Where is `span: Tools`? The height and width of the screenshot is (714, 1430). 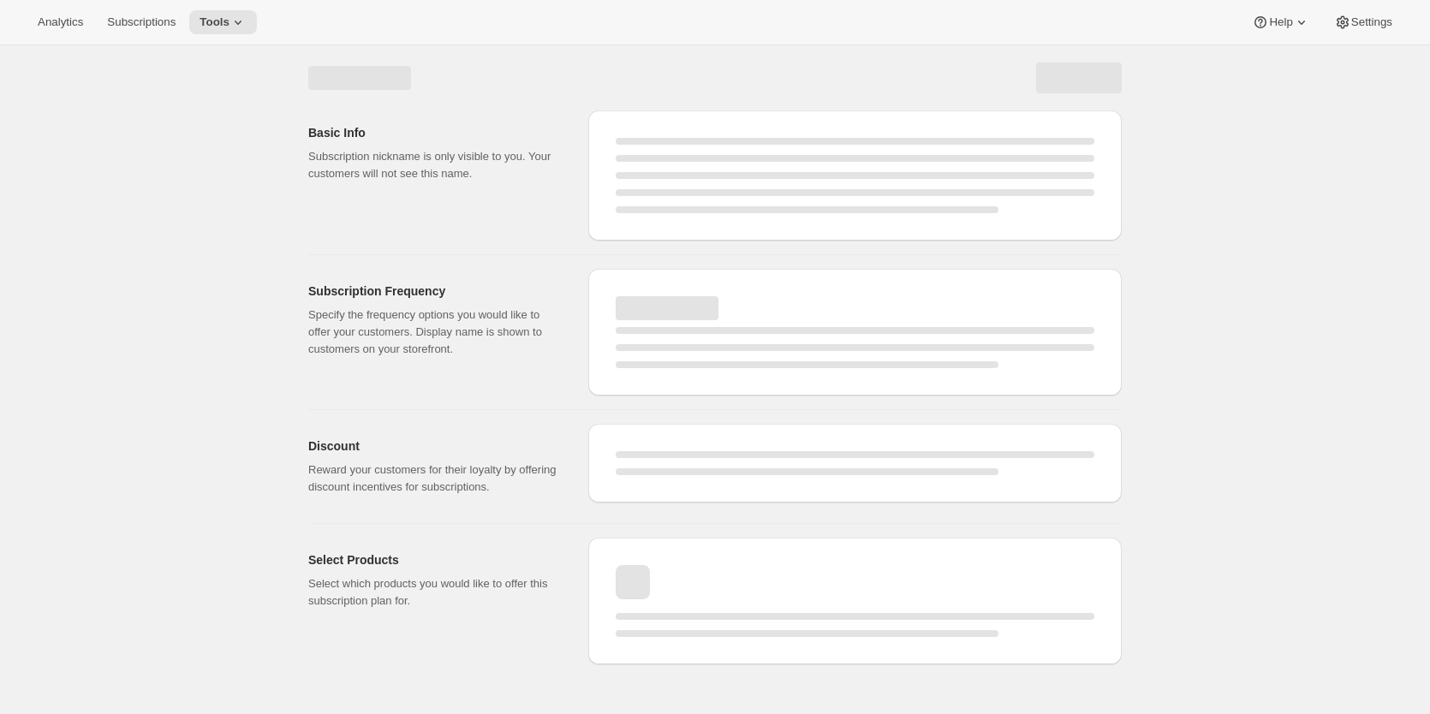
span: Tools is located at coordinates (214, 22).